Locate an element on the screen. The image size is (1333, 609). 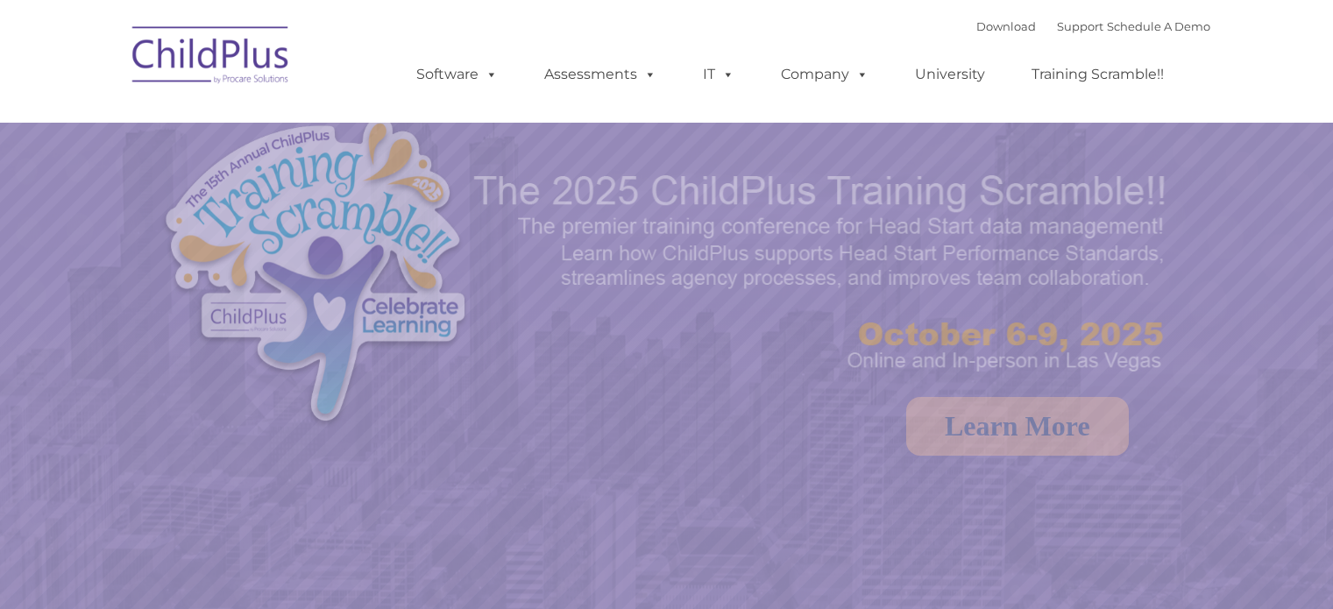
a: Download is located at coordinates (1006, 26).